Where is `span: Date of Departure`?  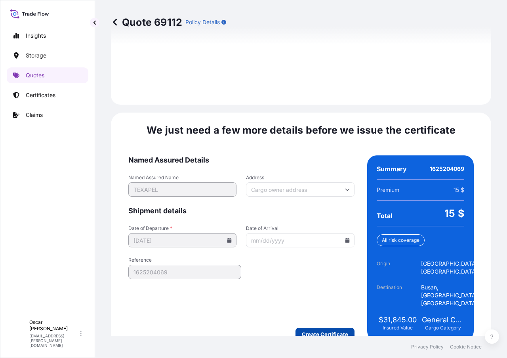
span: Date of Departure is located at coordinates (182, 228).